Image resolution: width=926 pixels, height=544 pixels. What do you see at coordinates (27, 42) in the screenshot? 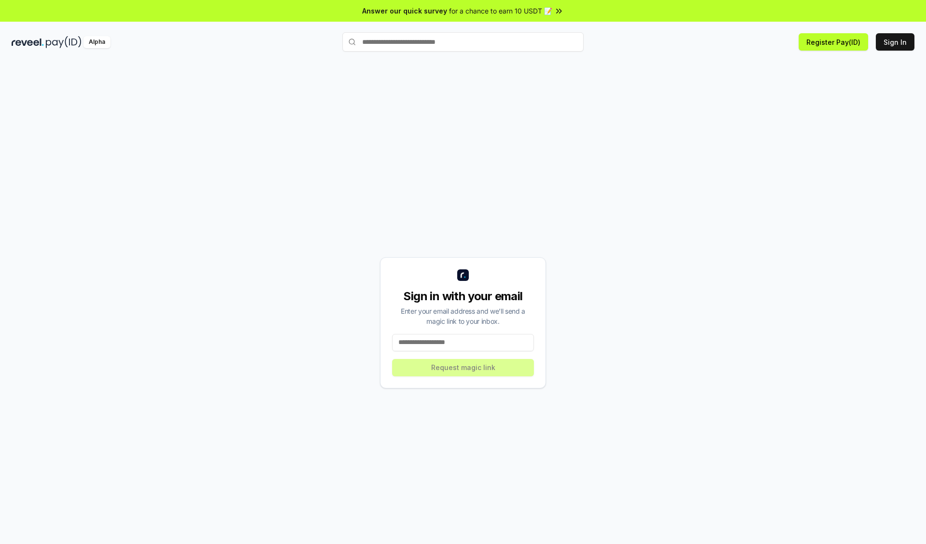
I see `img: reveel_dark` at bounding box center [27, 42].